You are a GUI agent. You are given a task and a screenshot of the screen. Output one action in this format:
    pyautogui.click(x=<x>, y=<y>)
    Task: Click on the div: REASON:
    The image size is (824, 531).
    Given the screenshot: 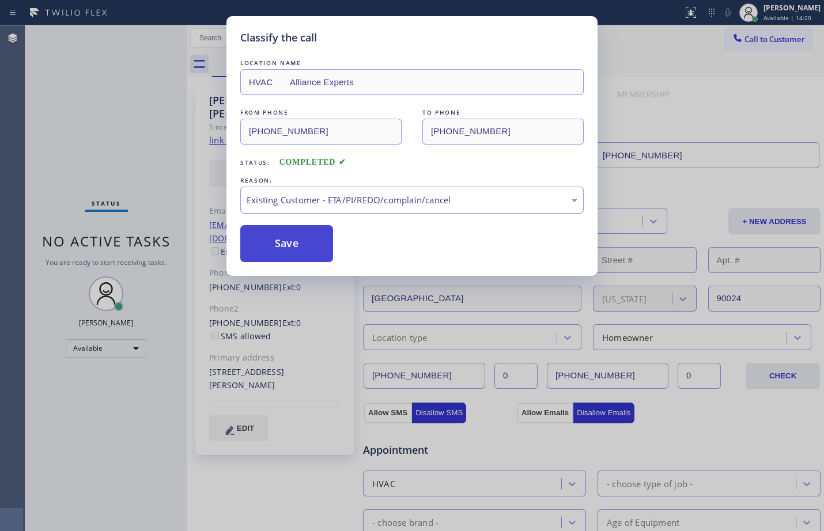 What is the action you would take?
    pyautogui.click(x=412, y=180)
    